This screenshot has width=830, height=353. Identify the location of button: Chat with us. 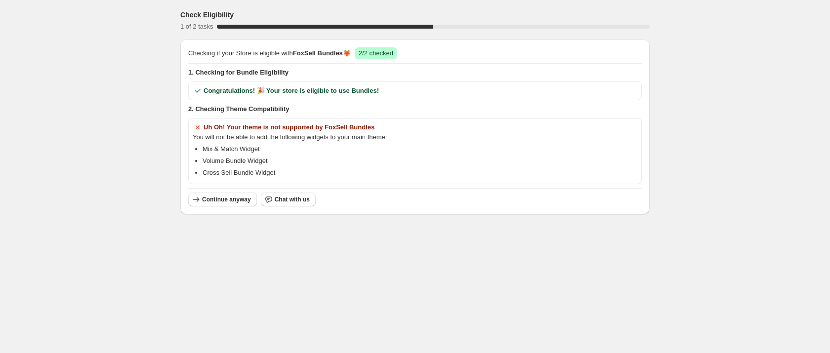
(288, 200).